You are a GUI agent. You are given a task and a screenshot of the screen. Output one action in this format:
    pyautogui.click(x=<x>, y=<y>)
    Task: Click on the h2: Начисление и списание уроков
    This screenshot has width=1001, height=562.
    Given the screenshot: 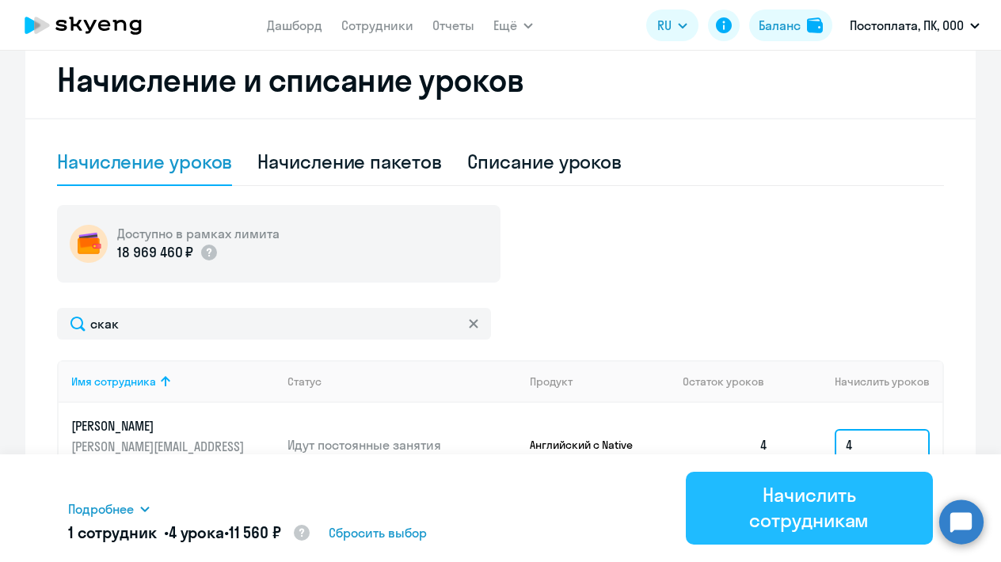 What is the action you would take?
    pyautogui.click(x=500, y=80)
    